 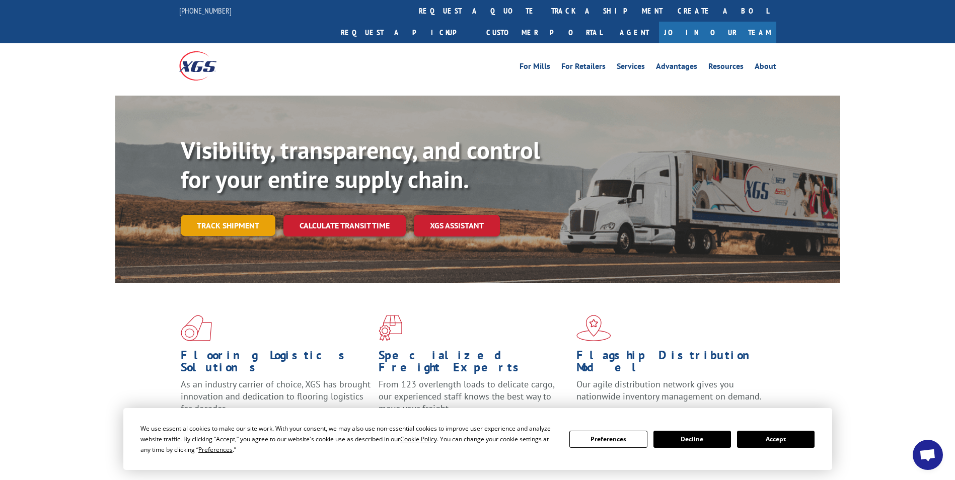 What do you see at coordinates (390, 328) in the screenshot?
I see `img: xgs-icon-focused-on-flooring-red` at bounding box center [390, 328].